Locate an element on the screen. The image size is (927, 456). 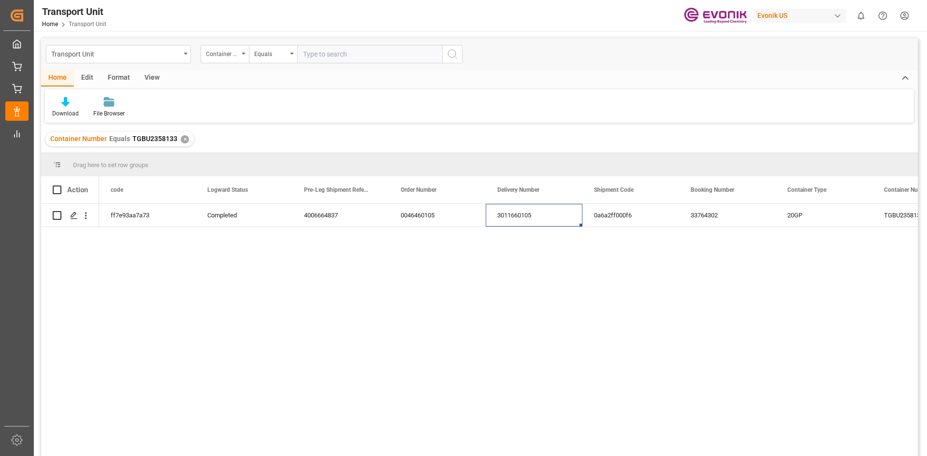
div: Format is located at coordinates (119, 78).